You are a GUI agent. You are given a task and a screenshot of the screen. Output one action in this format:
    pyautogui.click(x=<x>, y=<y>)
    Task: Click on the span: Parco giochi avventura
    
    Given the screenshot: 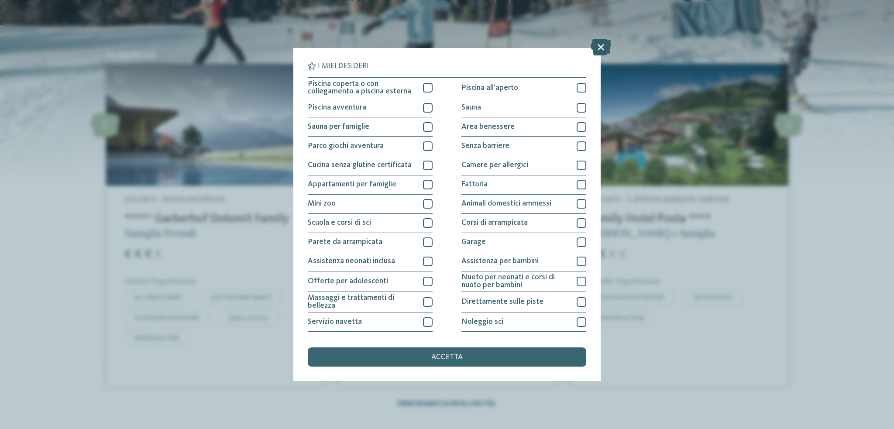 What is the action you would take?
    pyautogui.click(x=346, y=146)
    